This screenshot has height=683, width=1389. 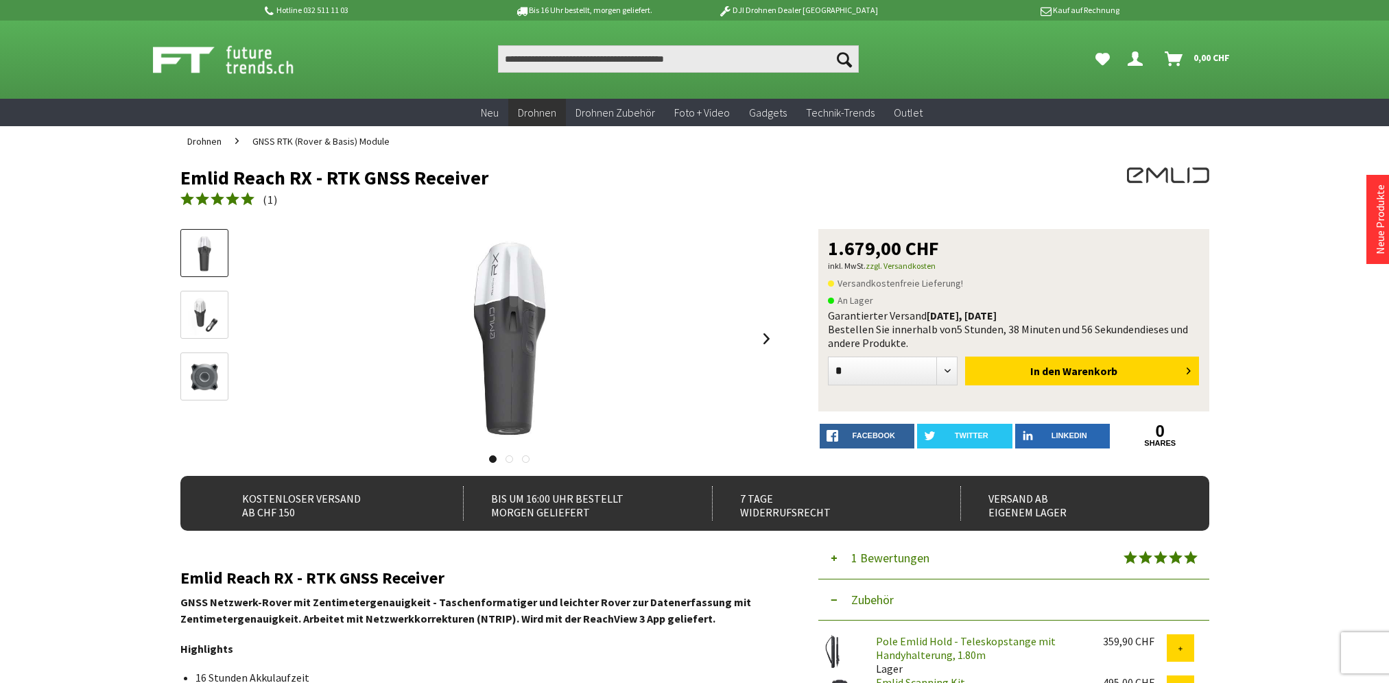 What do you see at coordinates (966, 648) in the screenshot?
I see `a: Pole Emlid Hold - Teleskopstange mit Handyhalterung, 1.80m` at bounding box center [966, 648].